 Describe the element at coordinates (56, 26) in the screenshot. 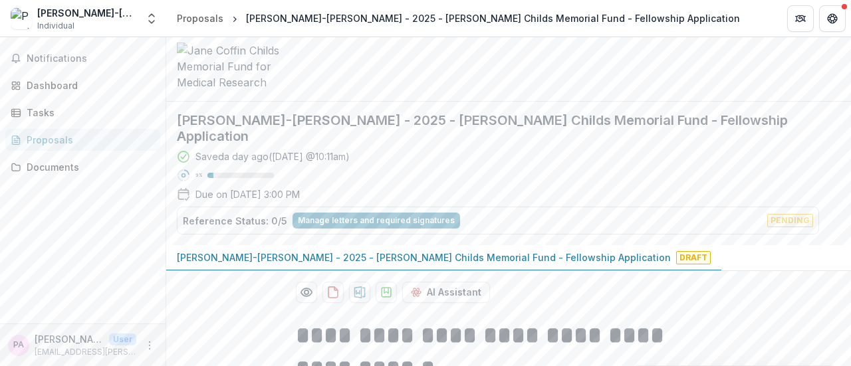

I see `span: Individual` at that location.